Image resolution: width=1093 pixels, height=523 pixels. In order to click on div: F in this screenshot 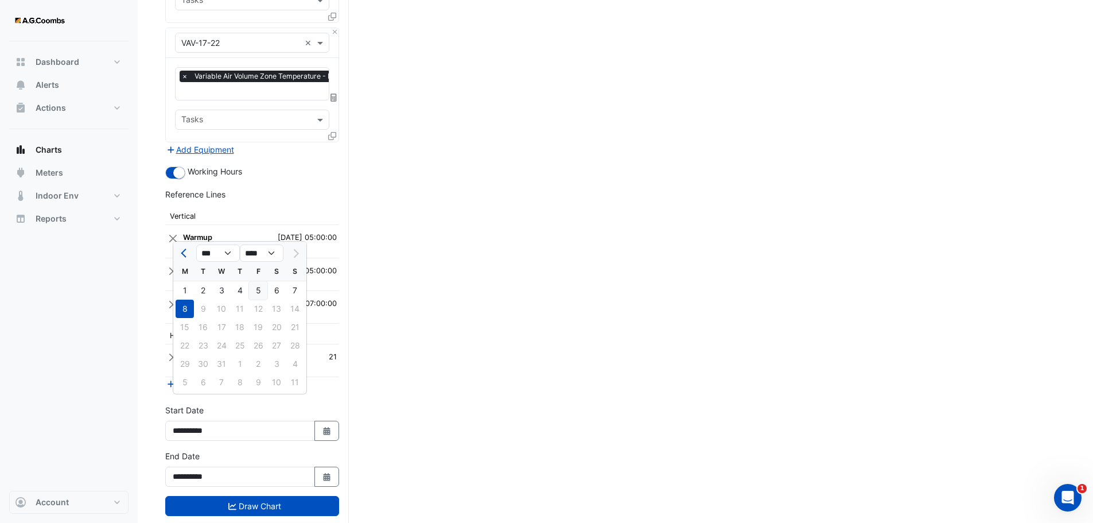, I will do `click(258, 271)`.